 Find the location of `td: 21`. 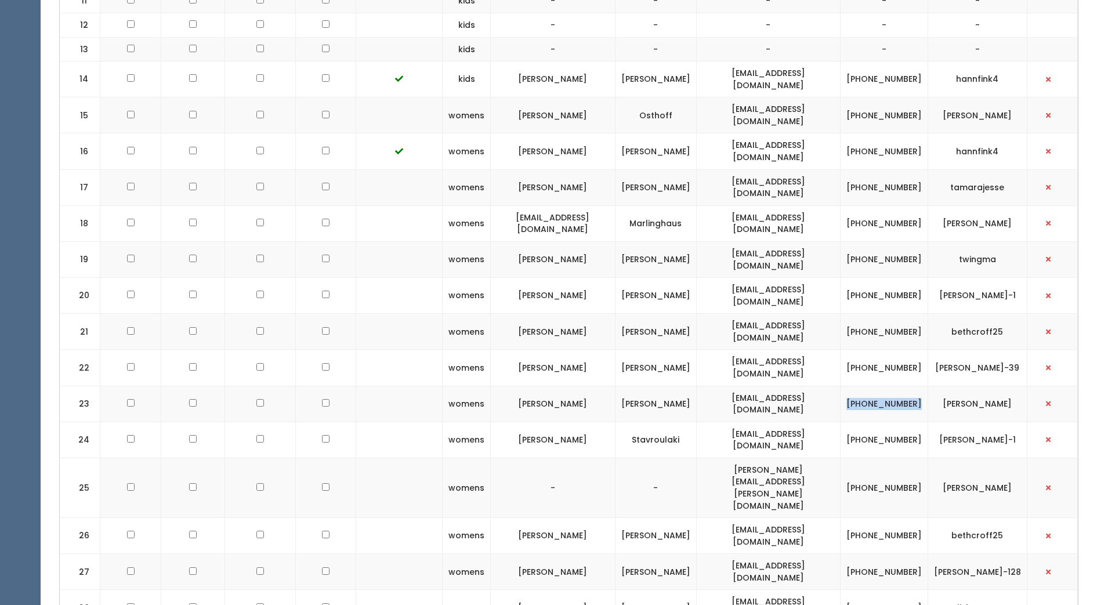

td: 21 is located at coordinates (80, 332).